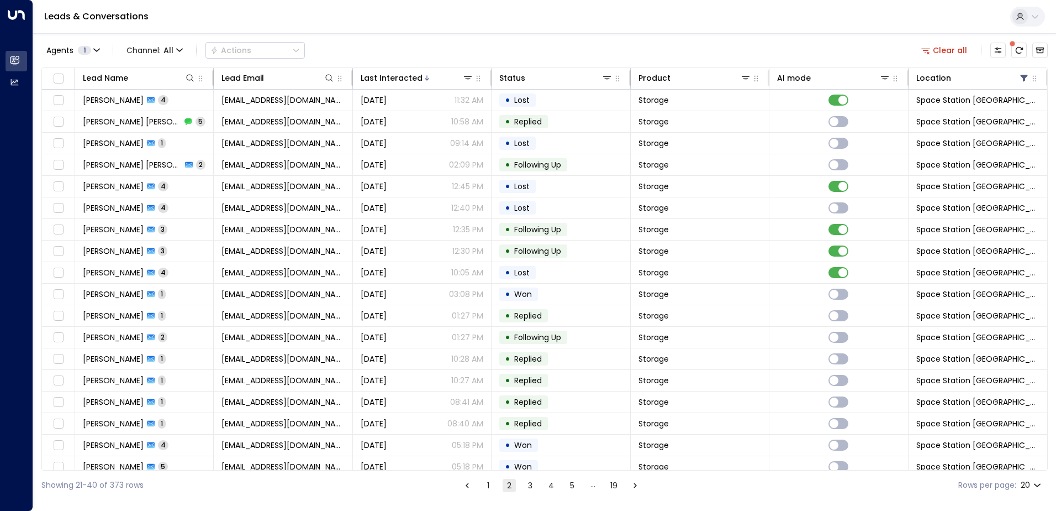 This screenshot has width=1056, height=511. Describe the element at coordinates (113, 402) in the screenshot. I see `span: Carter Frazier` at that location.